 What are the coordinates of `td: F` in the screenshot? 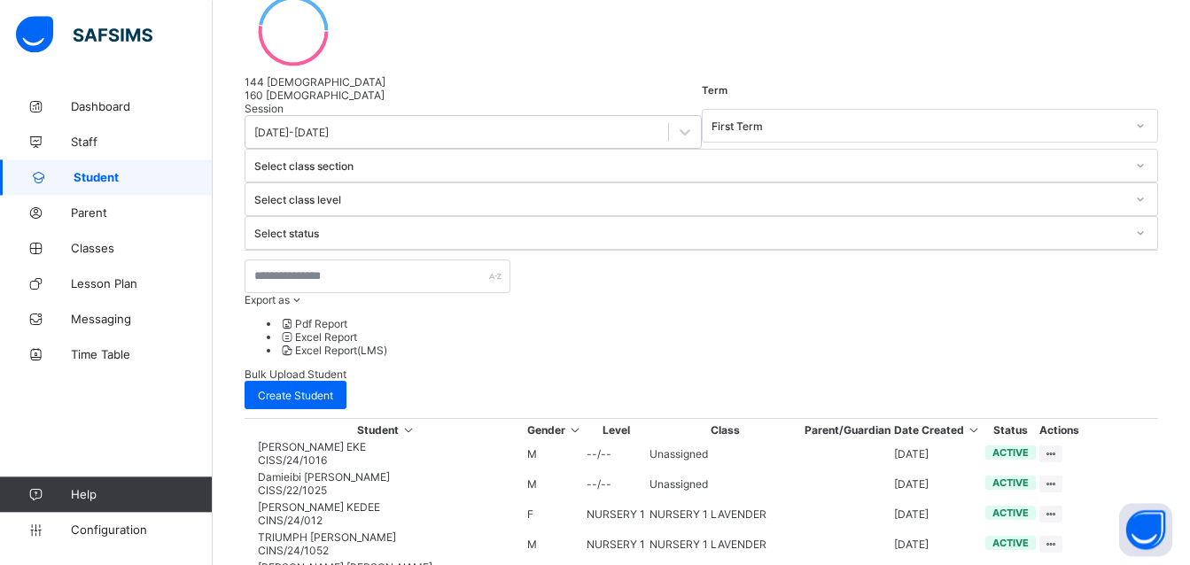 It's located at (555, 514).